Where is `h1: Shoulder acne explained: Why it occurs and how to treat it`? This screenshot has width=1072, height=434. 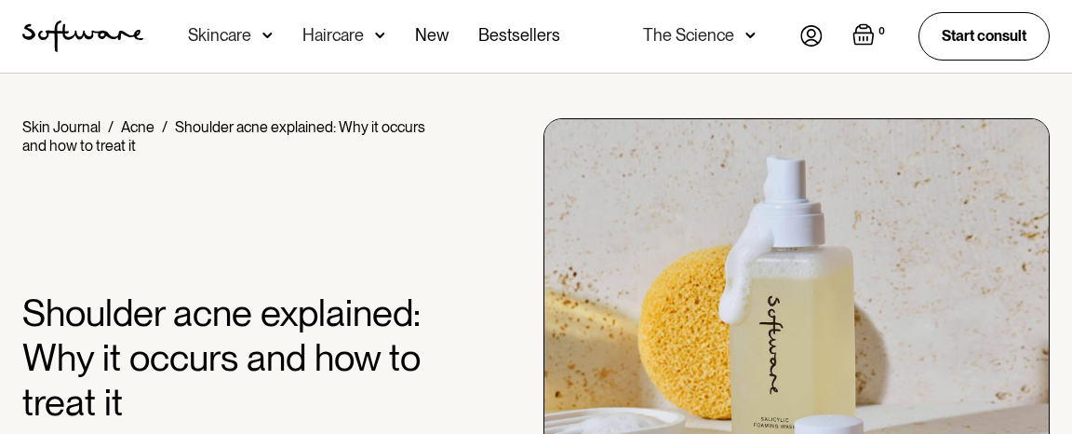
h1: Shoulder acne explained: Why it occurs and how to treat it is located at coordinates (232, 357).